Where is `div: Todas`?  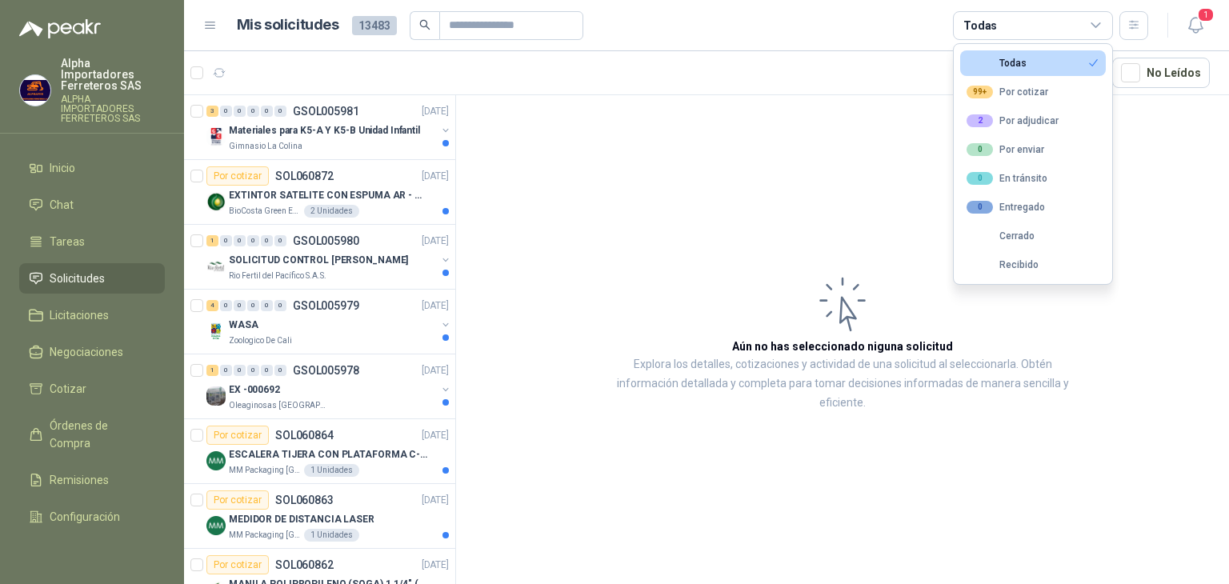
div: Todas is located at coordinates (980, 26).